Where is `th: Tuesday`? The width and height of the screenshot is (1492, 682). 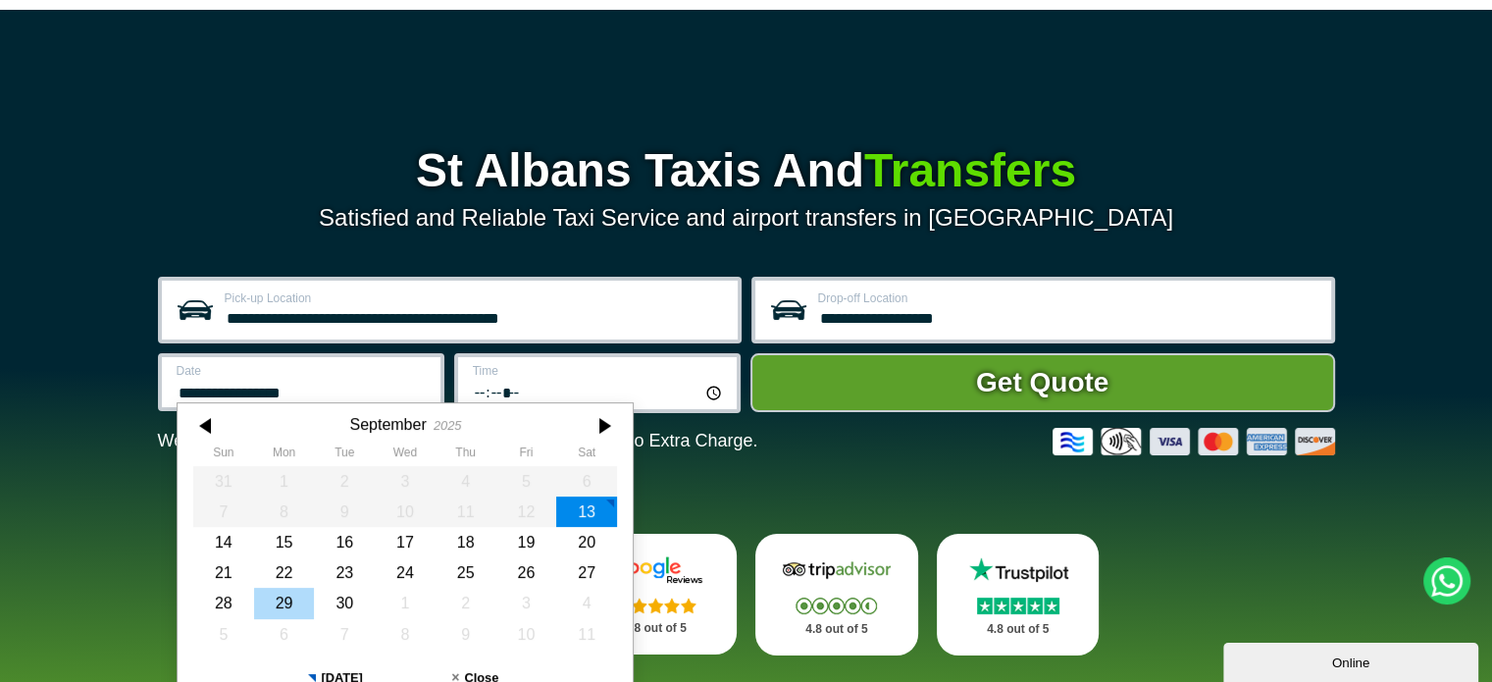
th: Tuesday is located at coordinates (344, 455).